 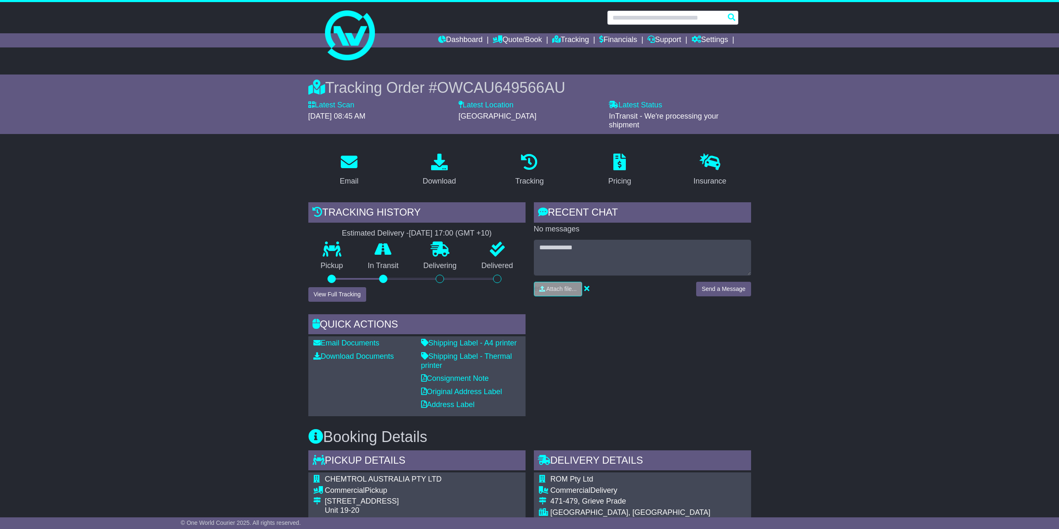 I want to click on a: Financials, so click(x=618, y=40).